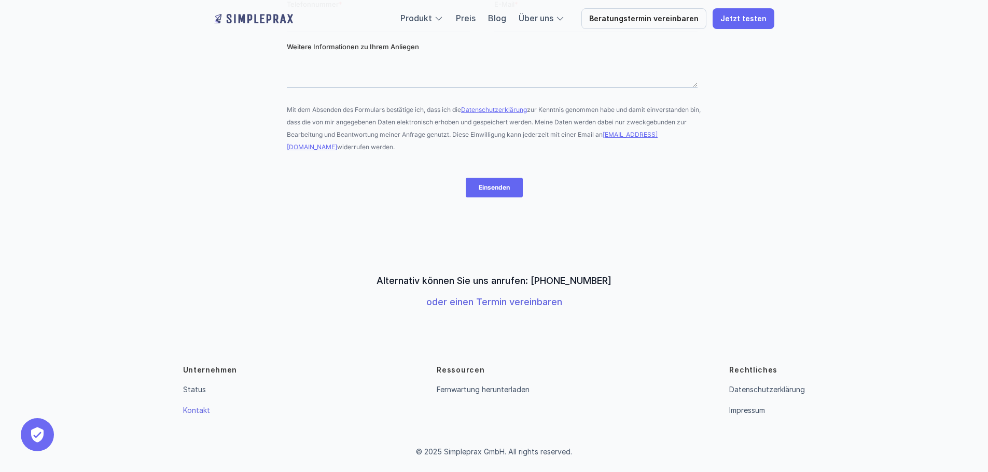 The width and height of the screenshot is (988, 472). I want to click on span: E-Mail, so click(217, 48).